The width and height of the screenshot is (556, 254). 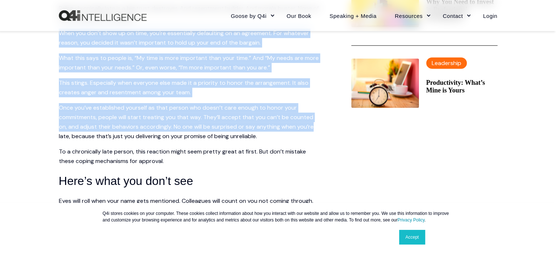 I want to click on p: To a chronically late person, this reaction might seem pretty great at first. But don’t mistake t..., so click(x=190, y=156).